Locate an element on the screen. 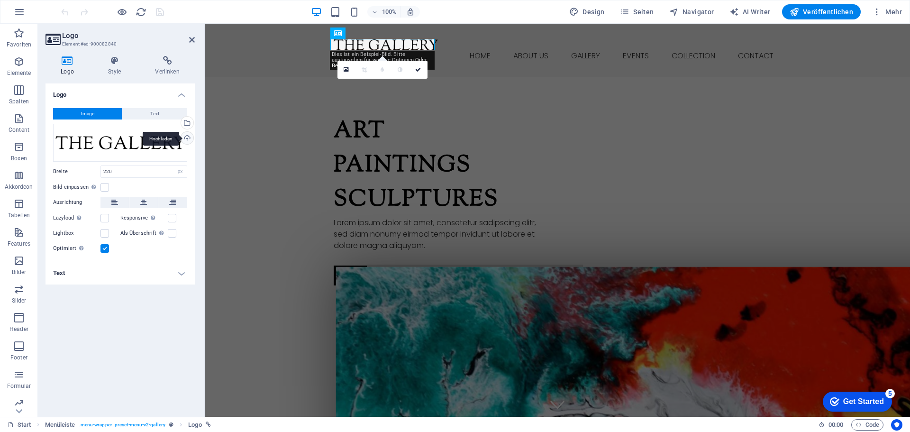 The image size is (910, 432). p: Content is located at coordinates (19, 130).